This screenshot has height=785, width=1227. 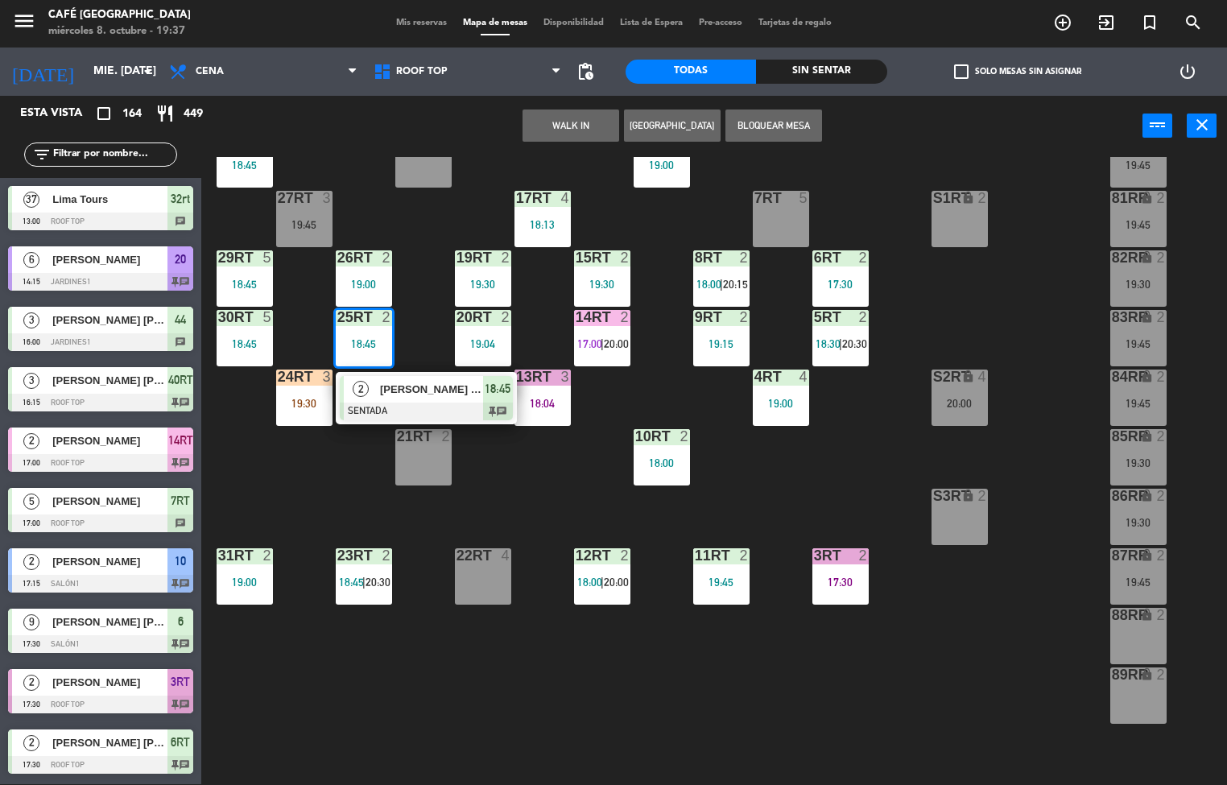 What do you see at coordinates (109, 199) in the screenshot?
I see `span: Lima Tours` at bounding box center [109, 199].